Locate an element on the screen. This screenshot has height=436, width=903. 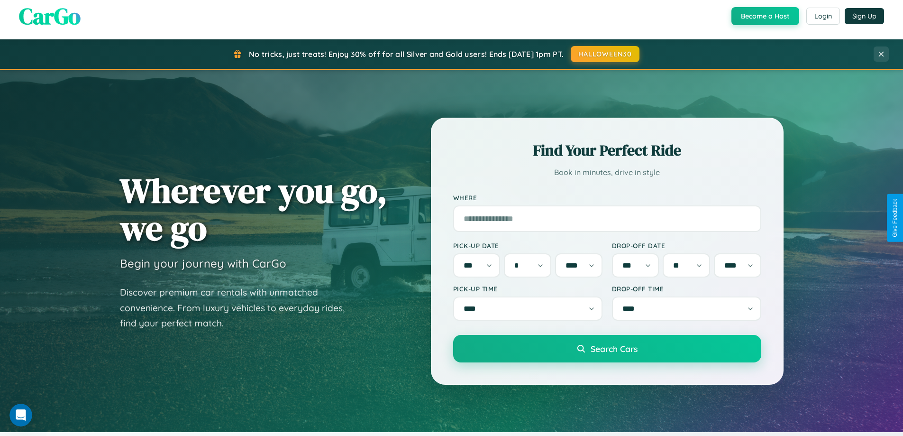
label: Drop-off Time is located at coordinates (686, 288).